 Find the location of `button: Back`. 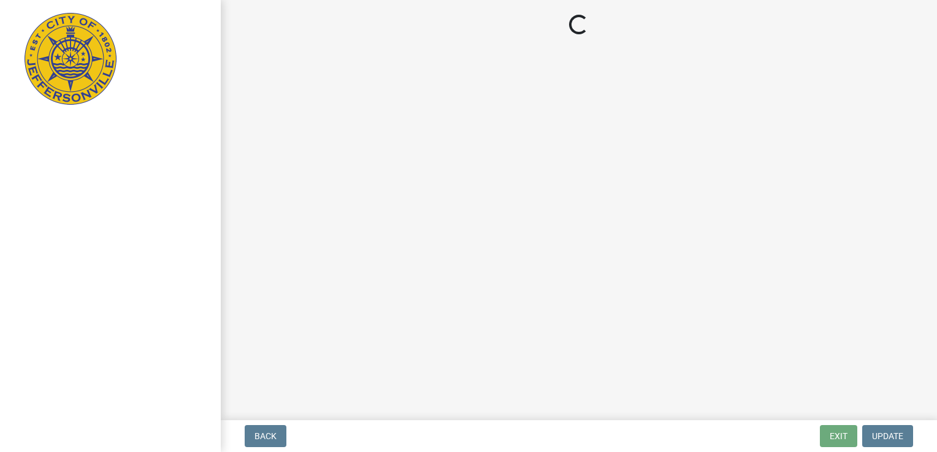

button: Back is located at coordinates (265, 437).